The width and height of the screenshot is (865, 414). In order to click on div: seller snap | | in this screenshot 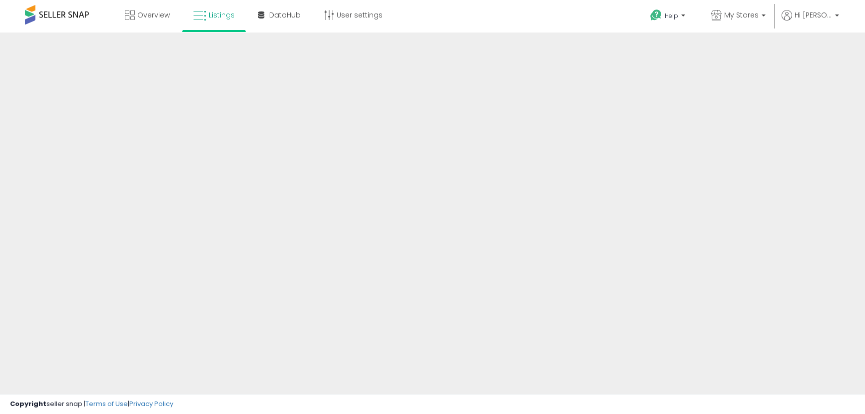, I will do `click(91, 404)`.